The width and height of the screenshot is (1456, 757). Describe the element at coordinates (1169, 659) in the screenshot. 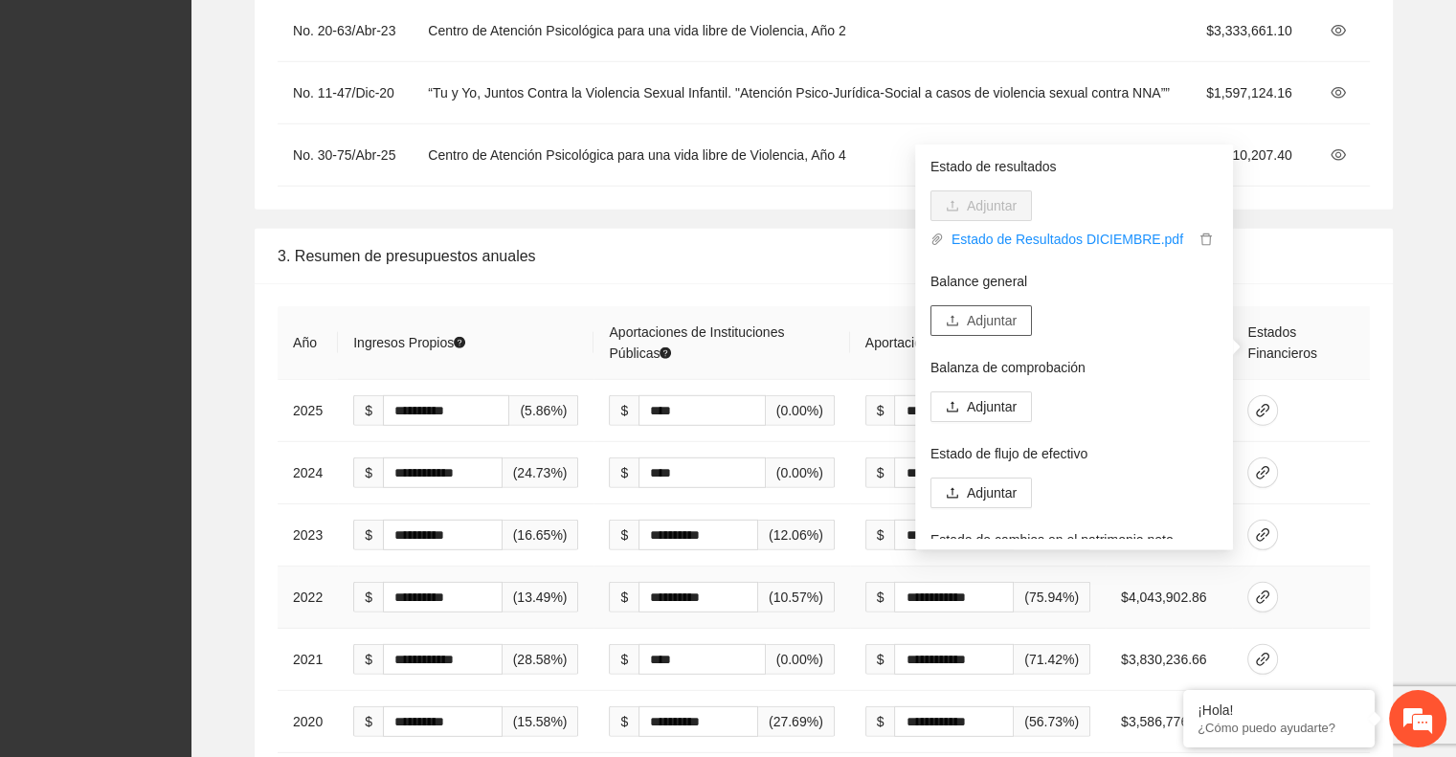

I see `td: $3,830,236.66` at that location.